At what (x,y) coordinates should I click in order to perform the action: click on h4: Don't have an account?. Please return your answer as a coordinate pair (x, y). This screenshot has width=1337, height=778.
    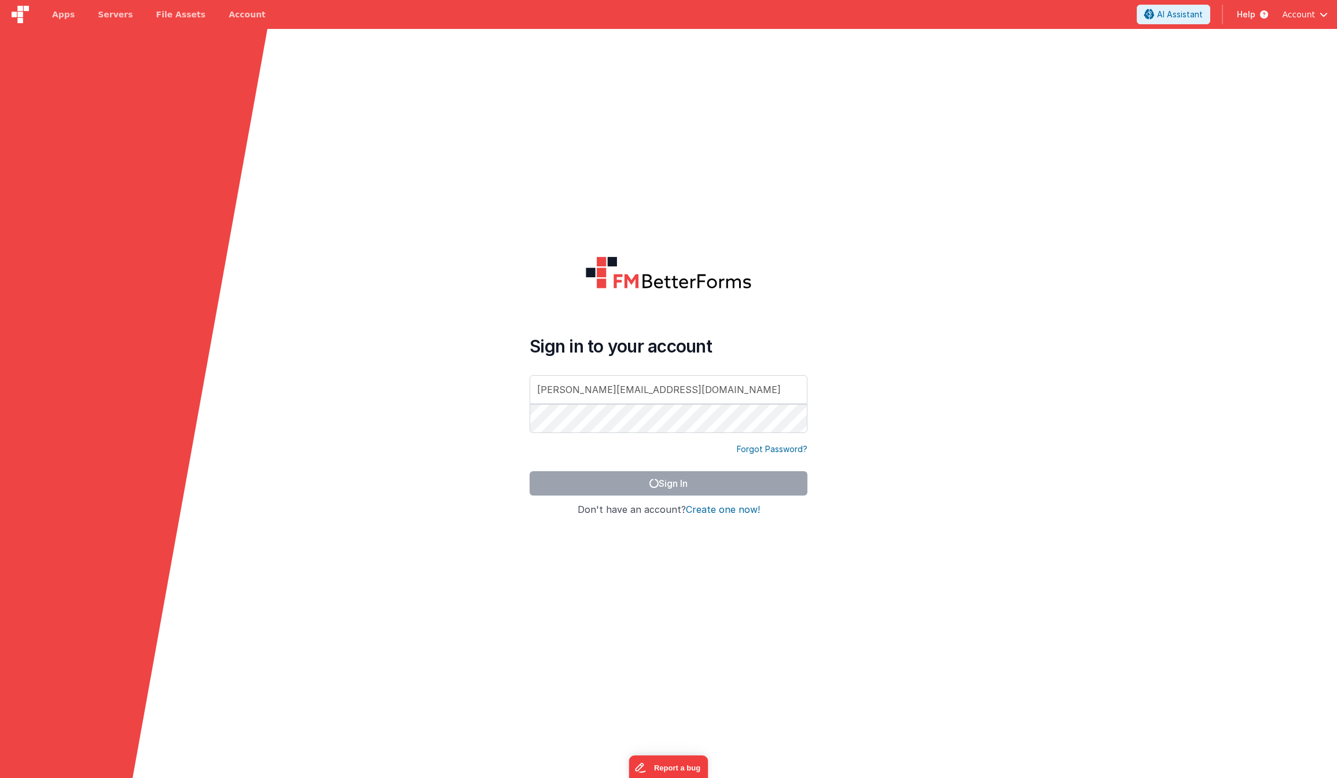
    Looking at the image, I should click on (668, 510).